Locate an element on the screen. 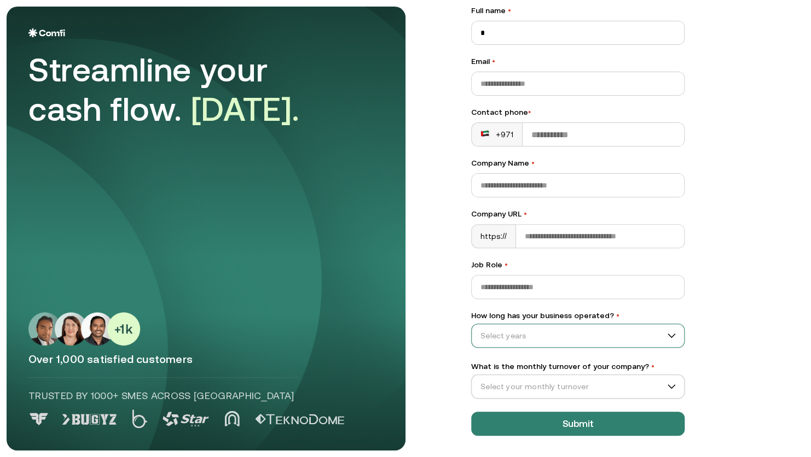 This screenshot has width=811, height=457. button: Submit is located at coordinates (578, 424).